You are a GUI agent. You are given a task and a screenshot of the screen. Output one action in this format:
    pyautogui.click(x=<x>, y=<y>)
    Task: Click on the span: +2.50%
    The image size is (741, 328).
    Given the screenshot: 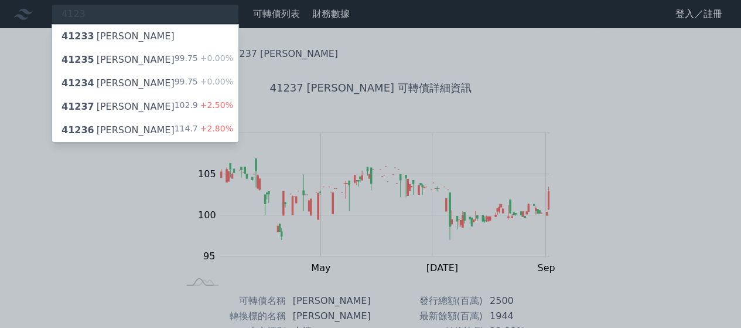 What is the action you would take?
    pyautogui.click(x=216, y=105)
    